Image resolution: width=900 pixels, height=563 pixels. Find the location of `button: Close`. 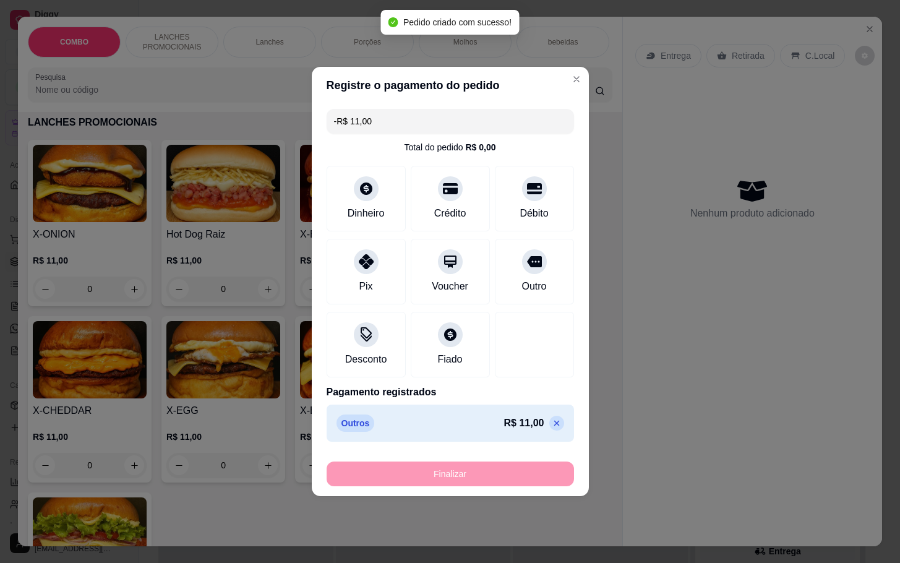

button: Close is located at coordinates (576, 79).